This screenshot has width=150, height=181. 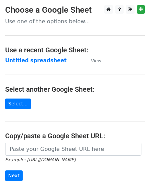 I want to click on input: Paste your Google Sheet URL here, so click(x=73, y=149).